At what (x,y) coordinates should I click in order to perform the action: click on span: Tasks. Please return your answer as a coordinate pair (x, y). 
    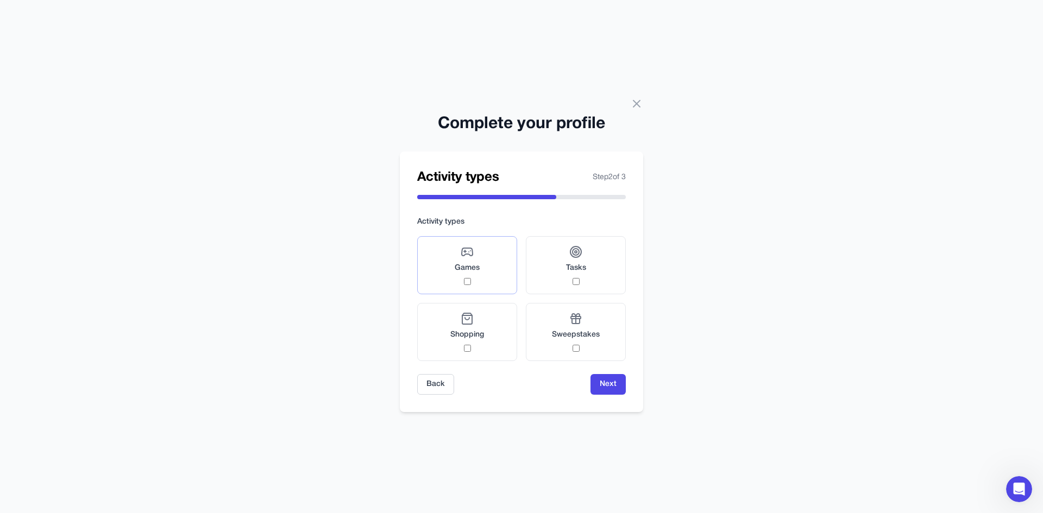
    Looking at the image, I should click on (576, 268).